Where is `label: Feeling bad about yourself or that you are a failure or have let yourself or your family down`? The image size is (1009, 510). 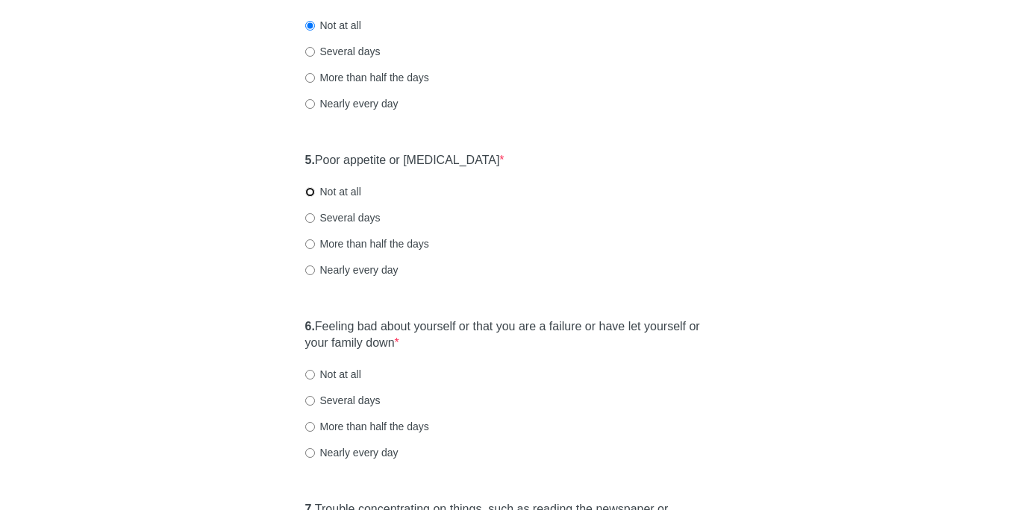 label: Feeling bad about yourself or that you are a failure or have let yourself or your family down is located at coordinates (505, 336).